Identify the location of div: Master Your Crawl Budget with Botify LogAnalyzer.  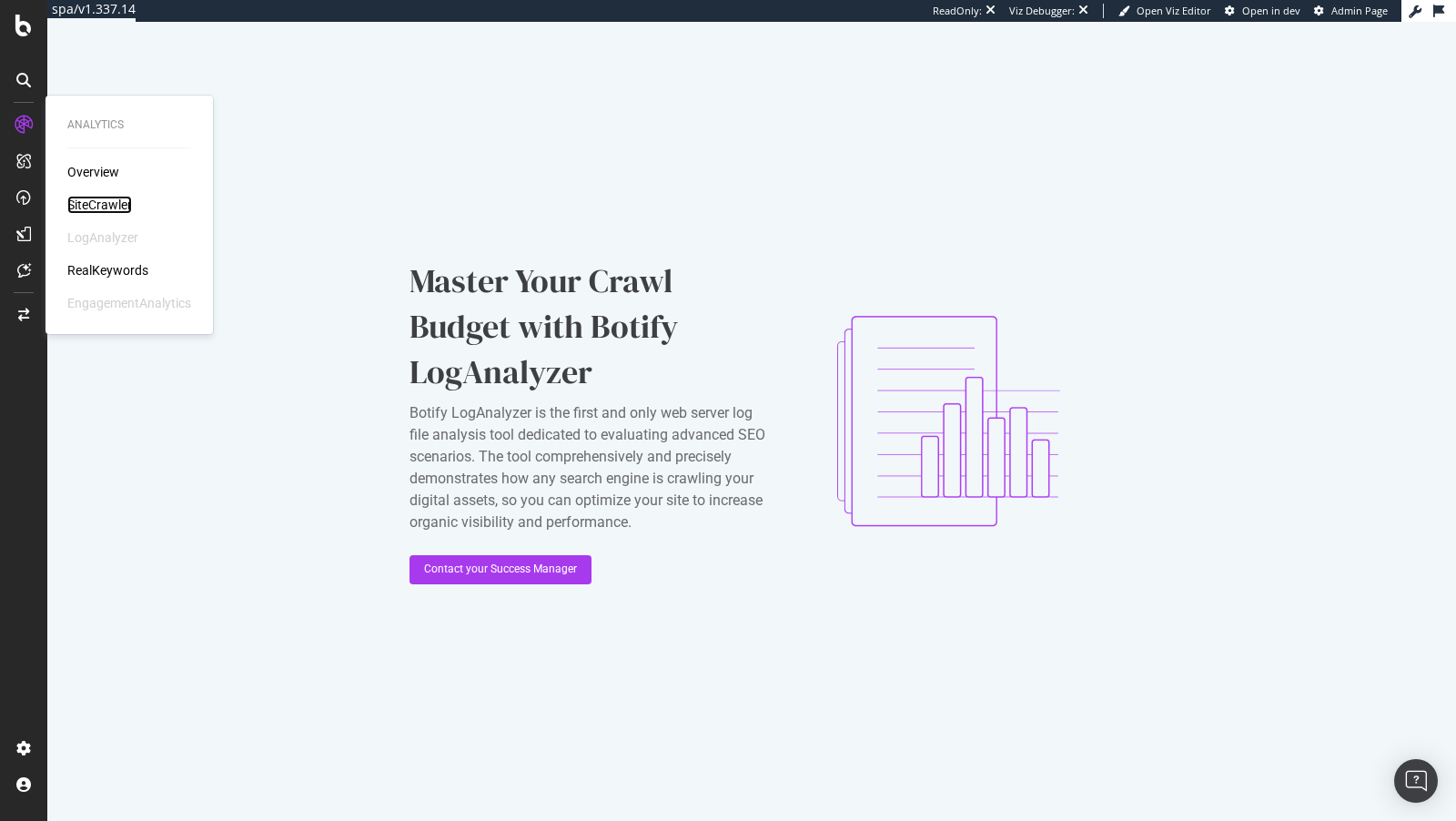
(591, 327).